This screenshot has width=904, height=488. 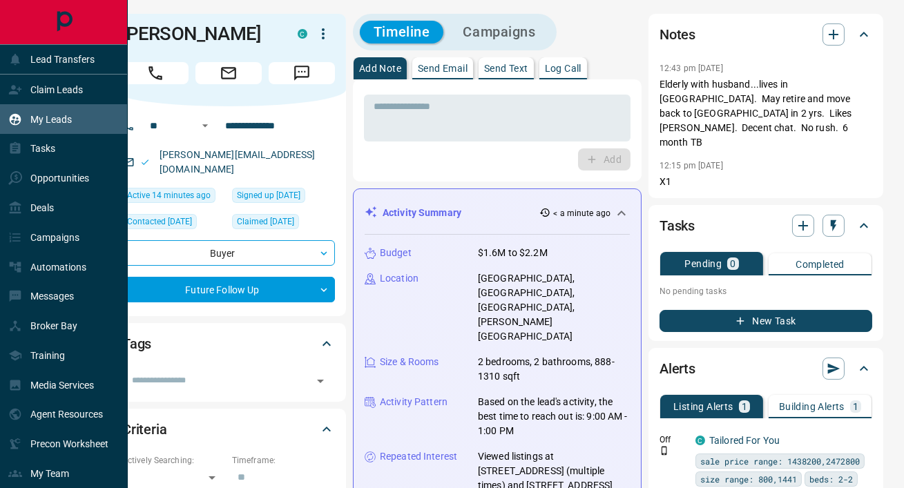 I want to click on span: sale price range: 1438200,2472800, so click(x=780, y=461).